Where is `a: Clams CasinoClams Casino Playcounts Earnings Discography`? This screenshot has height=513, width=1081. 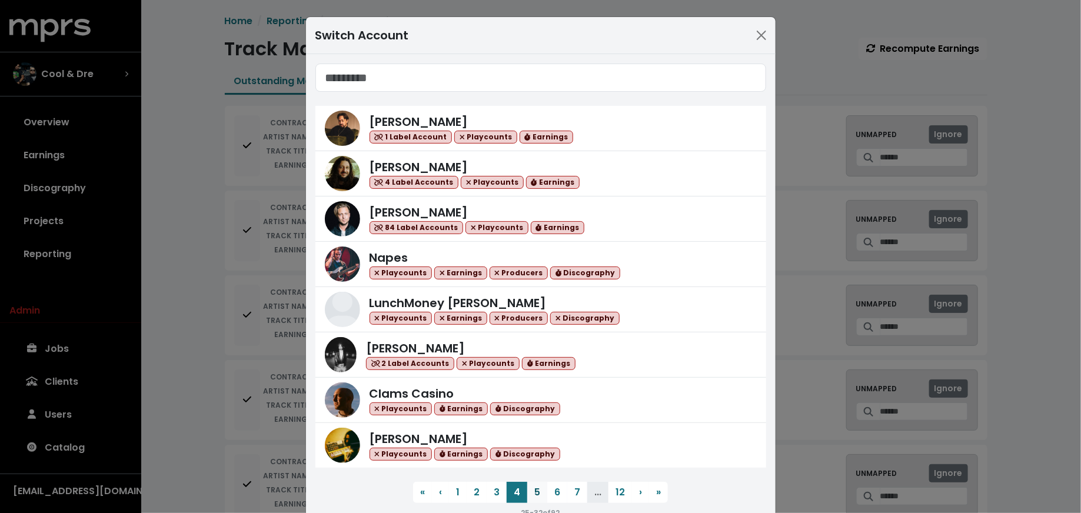 a: Clams CasinoClams Casino Playcounts Earnings Discography is located at coordinates (541, 400).